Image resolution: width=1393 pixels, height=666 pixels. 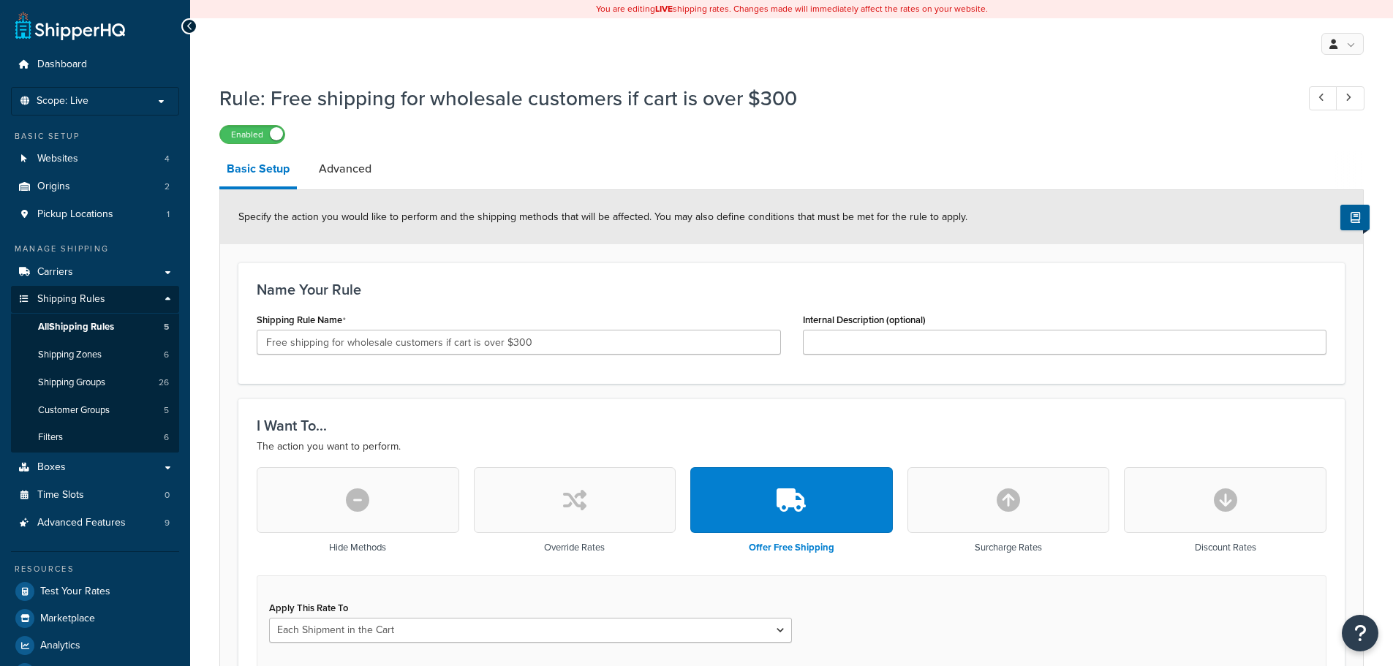 I want to click on span: Carriers, so click(x=55, y=272).